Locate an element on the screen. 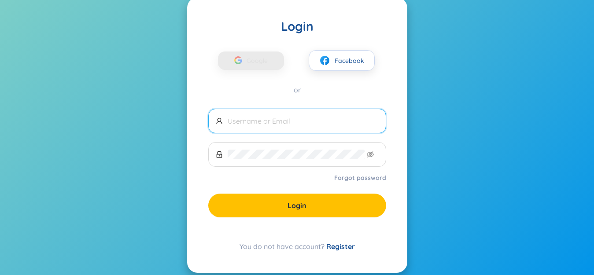 Image resolution: width=594 pixels, height=275 pixels. button: facebookFacebook is located at coordinates (342, 60).